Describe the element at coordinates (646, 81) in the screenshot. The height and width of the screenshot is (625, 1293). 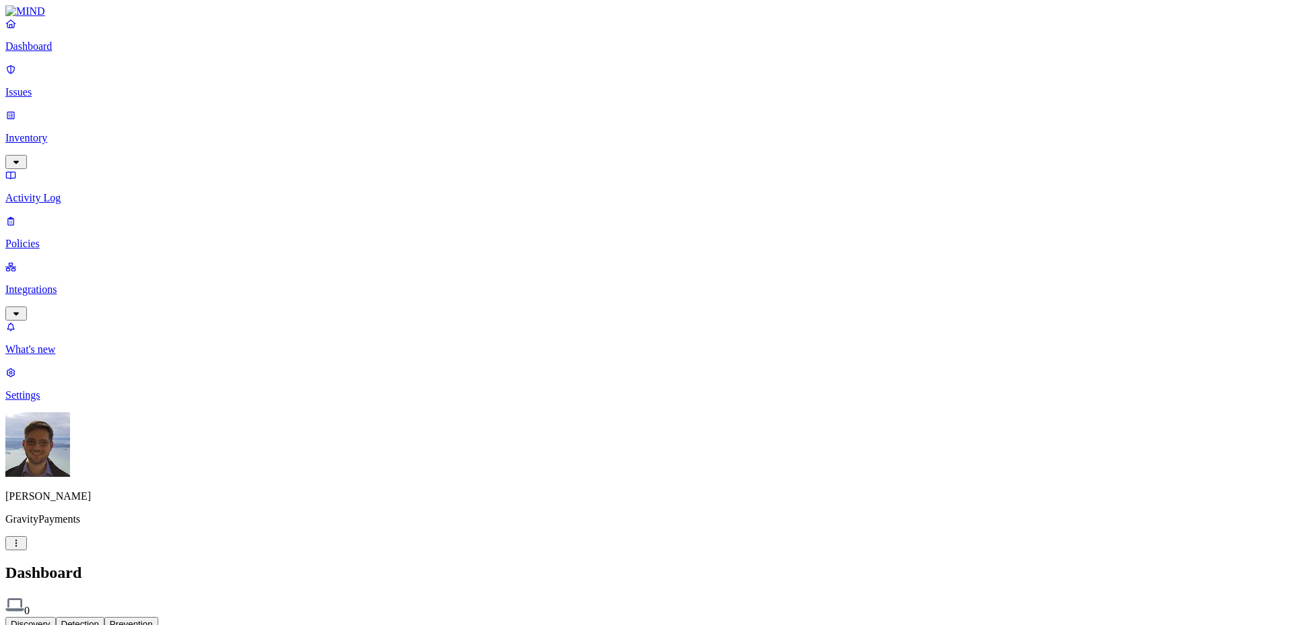
I see `a: Issues` at that location.